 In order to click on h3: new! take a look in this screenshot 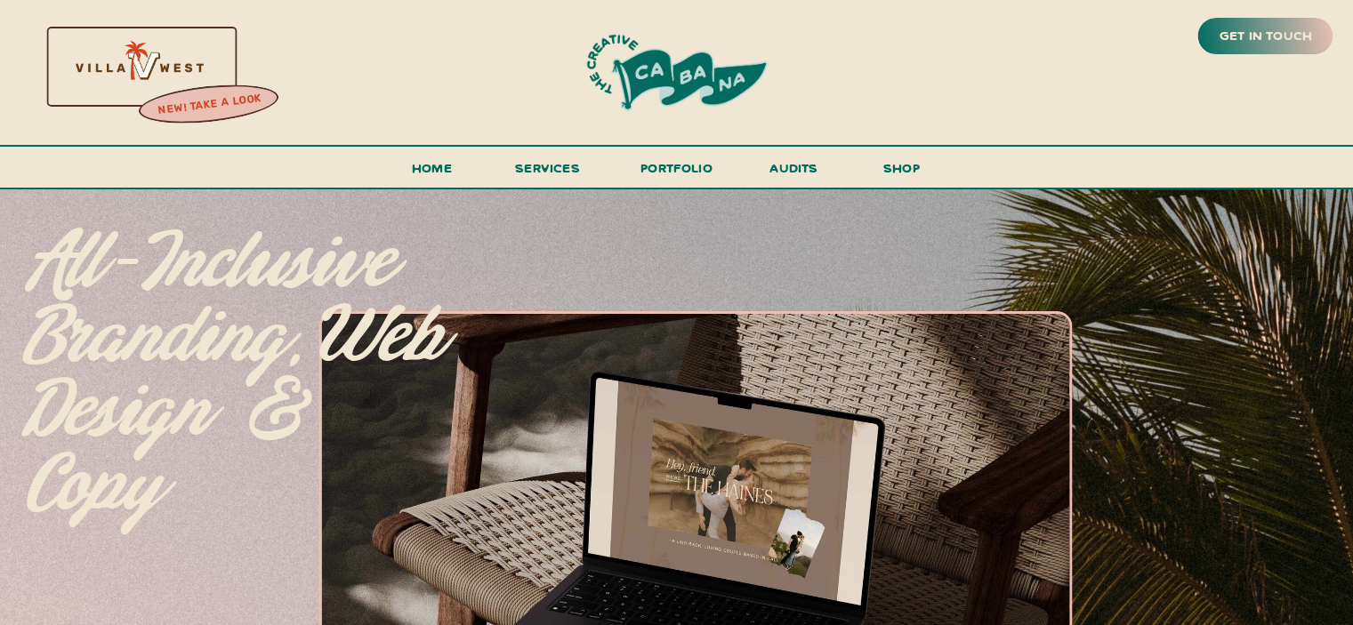, I will do `click(209, 105)`.